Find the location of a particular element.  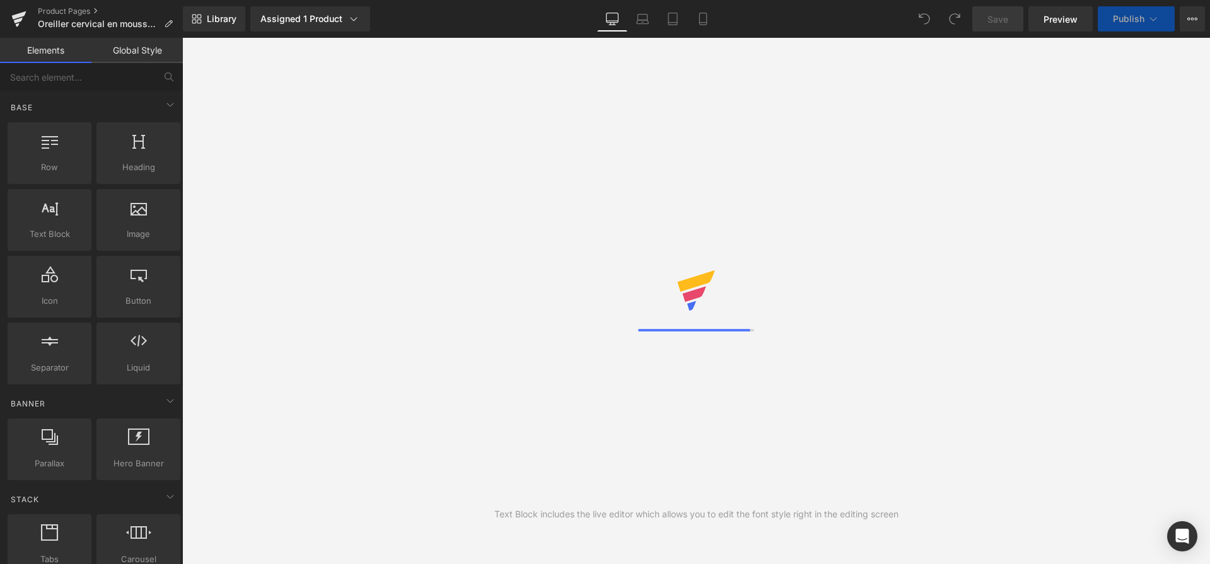

div: Open Intercom Messenger is located at coordinates (1182, 536).